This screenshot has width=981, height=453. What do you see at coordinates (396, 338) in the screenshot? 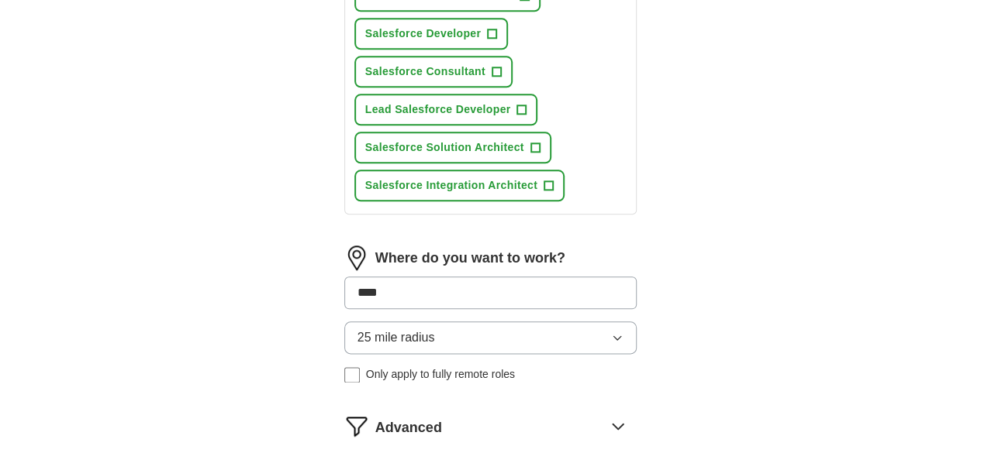
I see `span: 25 mile radius` at bounding box center [396, 338].